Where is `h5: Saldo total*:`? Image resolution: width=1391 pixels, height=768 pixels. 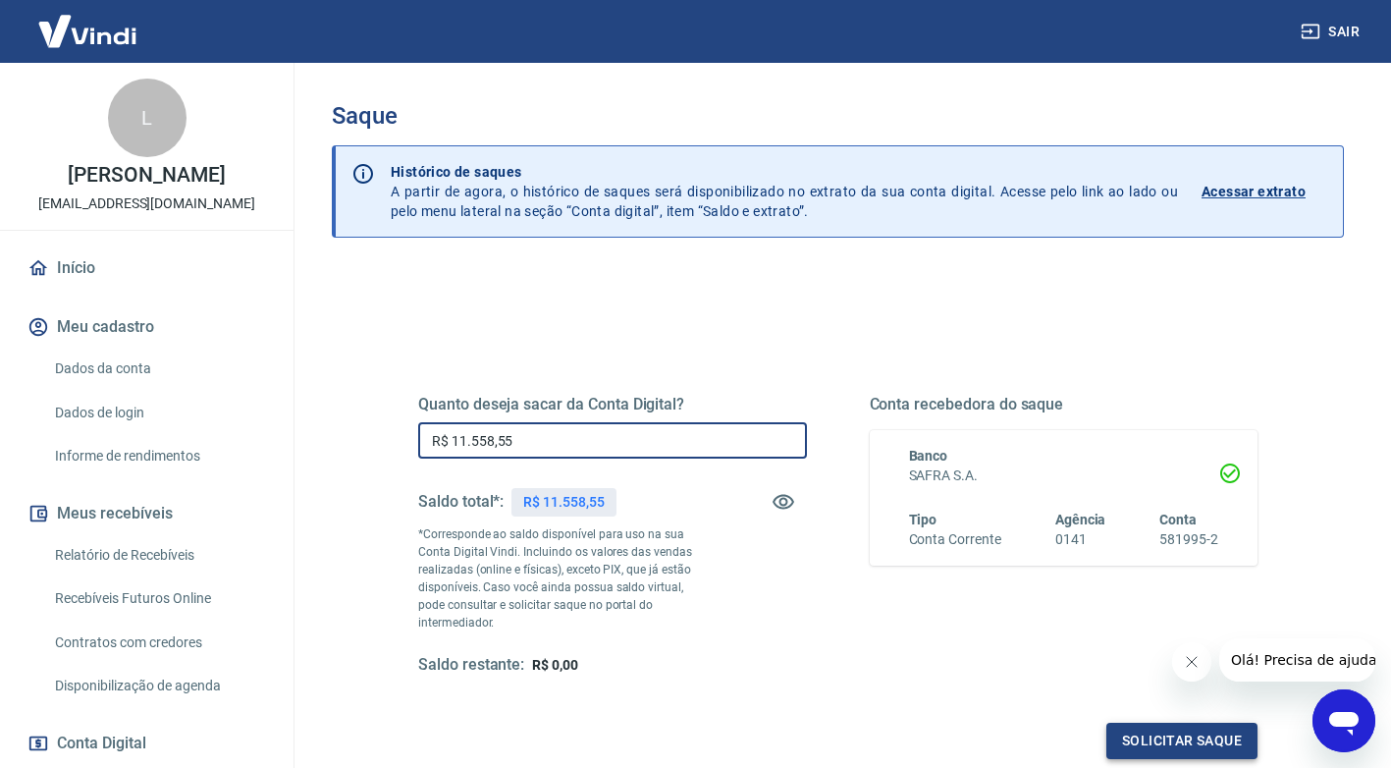 h5: Saldo total*: is located at coordinates (460, 502).